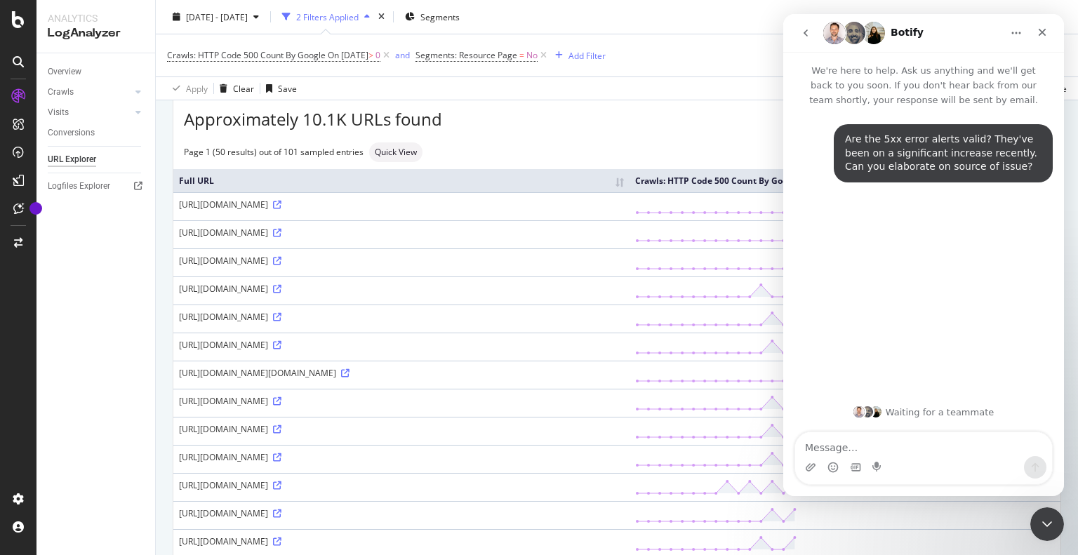 The image size is (1078, 555). What do you see at coordinates (466, 55) in the screenshot?
I see `span: Segments: Resource Page` at bounding box center [466, 55].